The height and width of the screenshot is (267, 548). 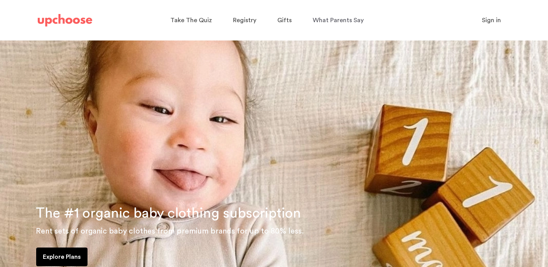 What do you see at coordinates (284, 20) in the screenshot?
I see `span: Gifts` at bounding box center [284, 20].